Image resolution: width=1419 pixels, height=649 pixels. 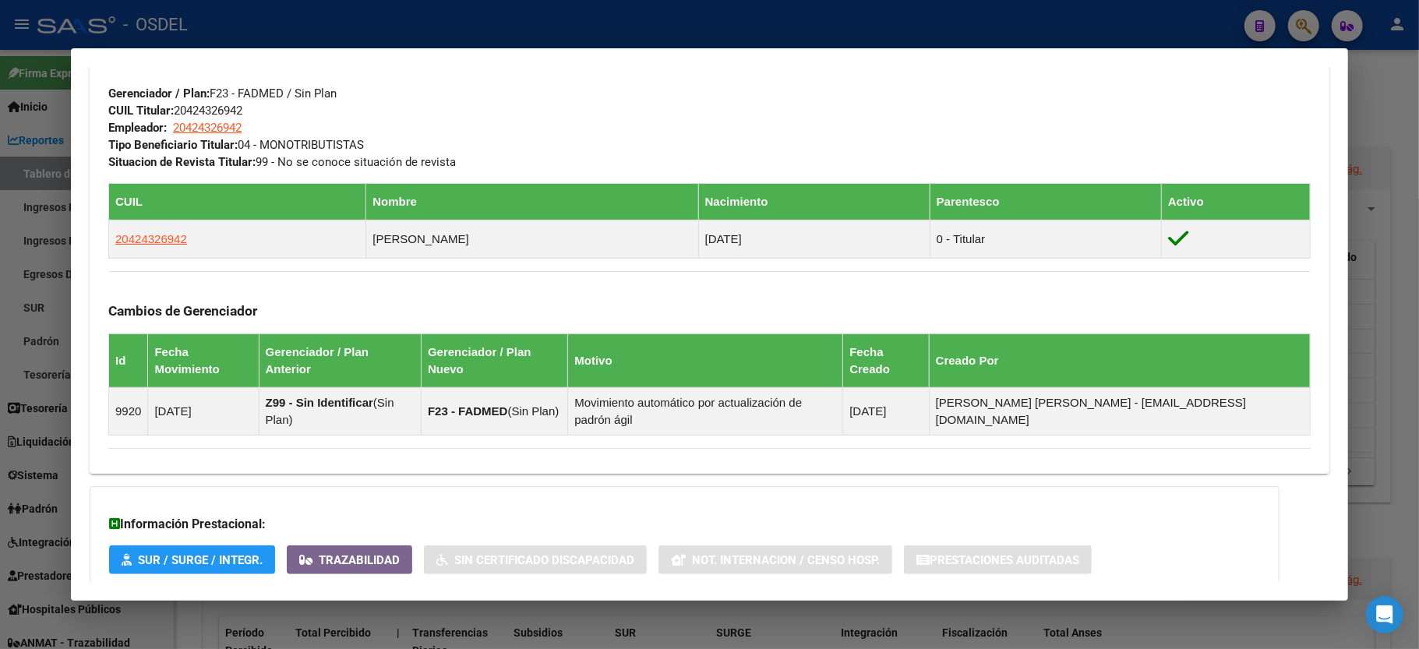 I want to click on th: Id, so click(x=129, y=360).